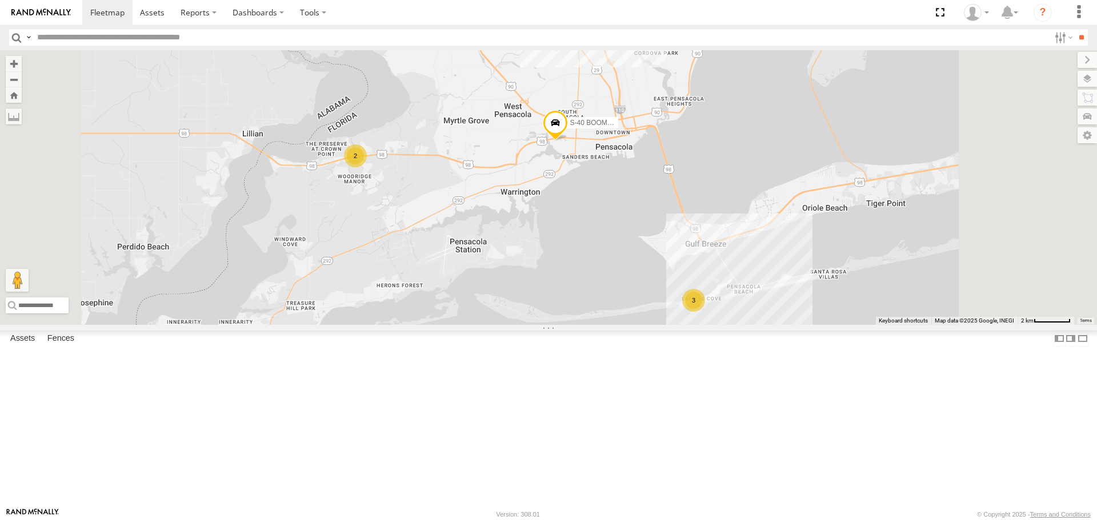 This screenshot has height=520, width=1097. Describe the element at coordinates (1071, 339) in the screenshot. I see `label: Dock Summary Table to the Right` at that location.